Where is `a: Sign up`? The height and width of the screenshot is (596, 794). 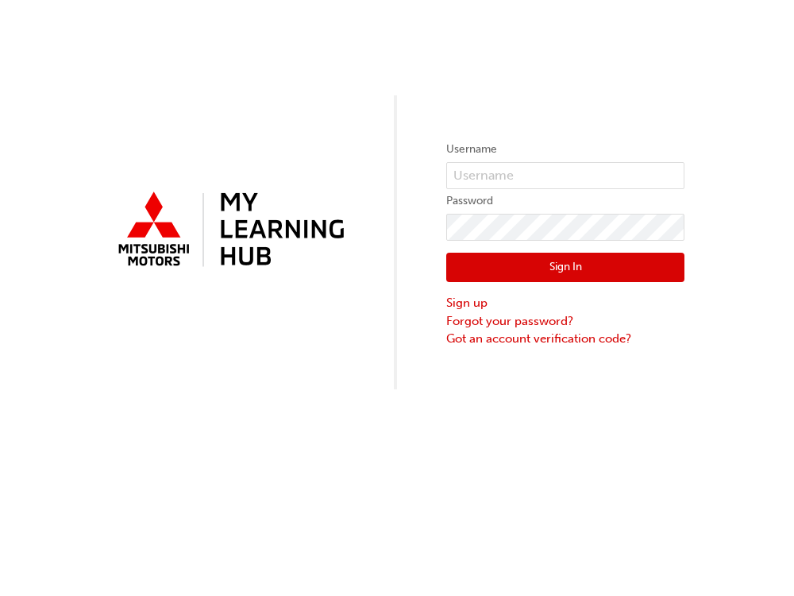 a: Sign up is located at coordinates (566, 303).